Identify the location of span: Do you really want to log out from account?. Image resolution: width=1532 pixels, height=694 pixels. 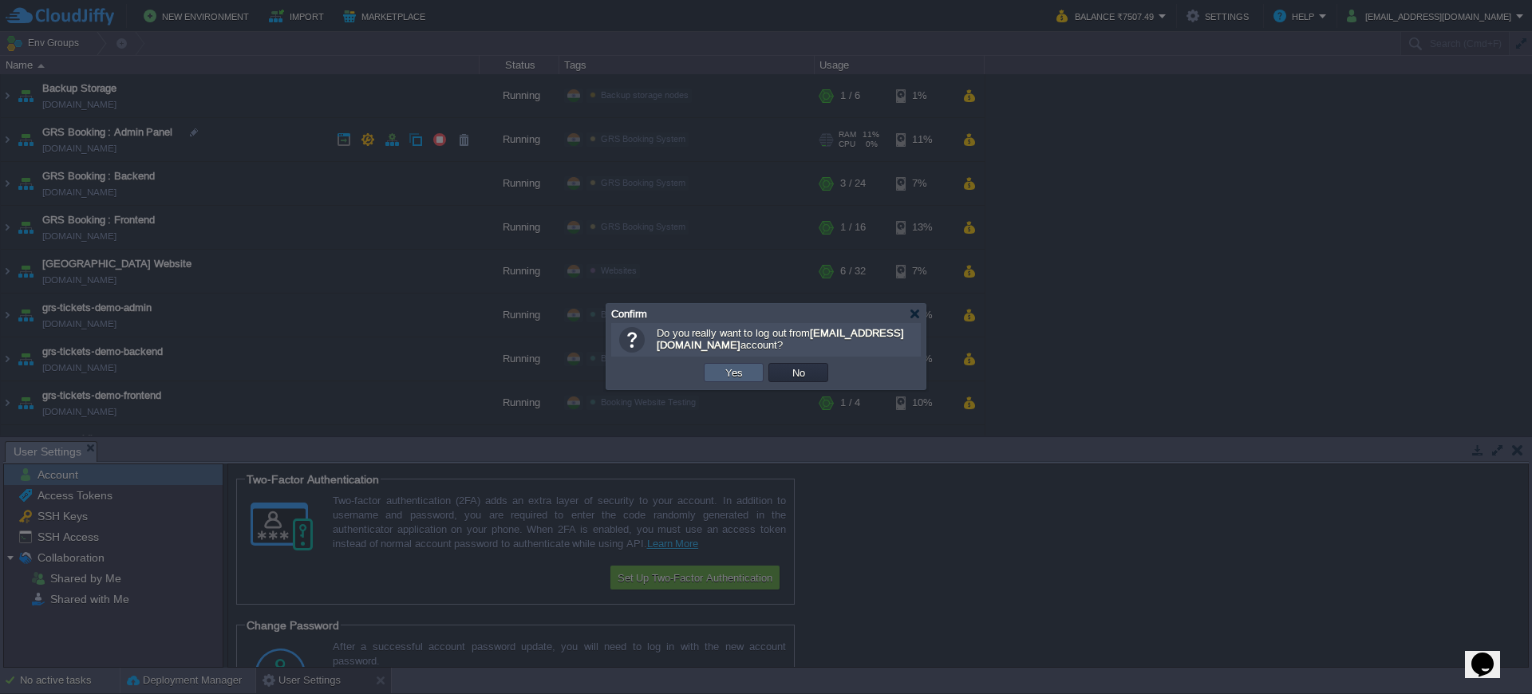
(780, 339).